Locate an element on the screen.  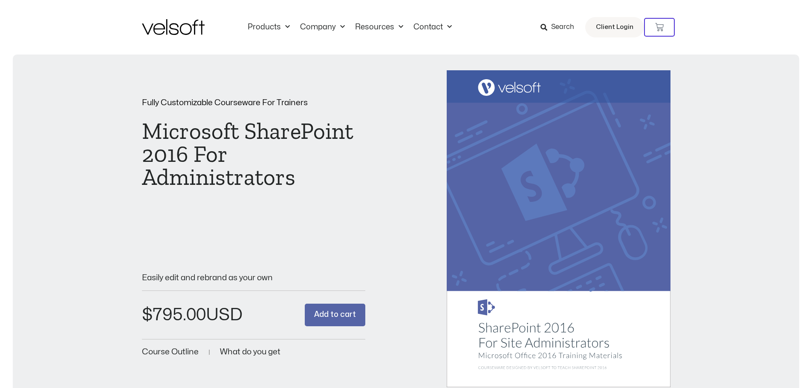
img: Velsoft Training Materials is located at coordinates (173, 27).